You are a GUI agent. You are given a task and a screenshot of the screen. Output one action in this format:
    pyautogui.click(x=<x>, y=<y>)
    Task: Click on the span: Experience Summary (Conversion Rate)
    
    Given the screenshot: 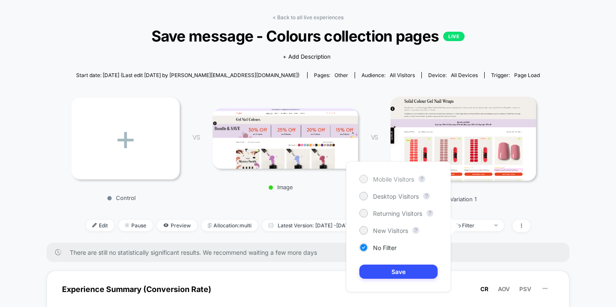 What is the action you would take?
    pyautogui.click(x=308, y=289)
    